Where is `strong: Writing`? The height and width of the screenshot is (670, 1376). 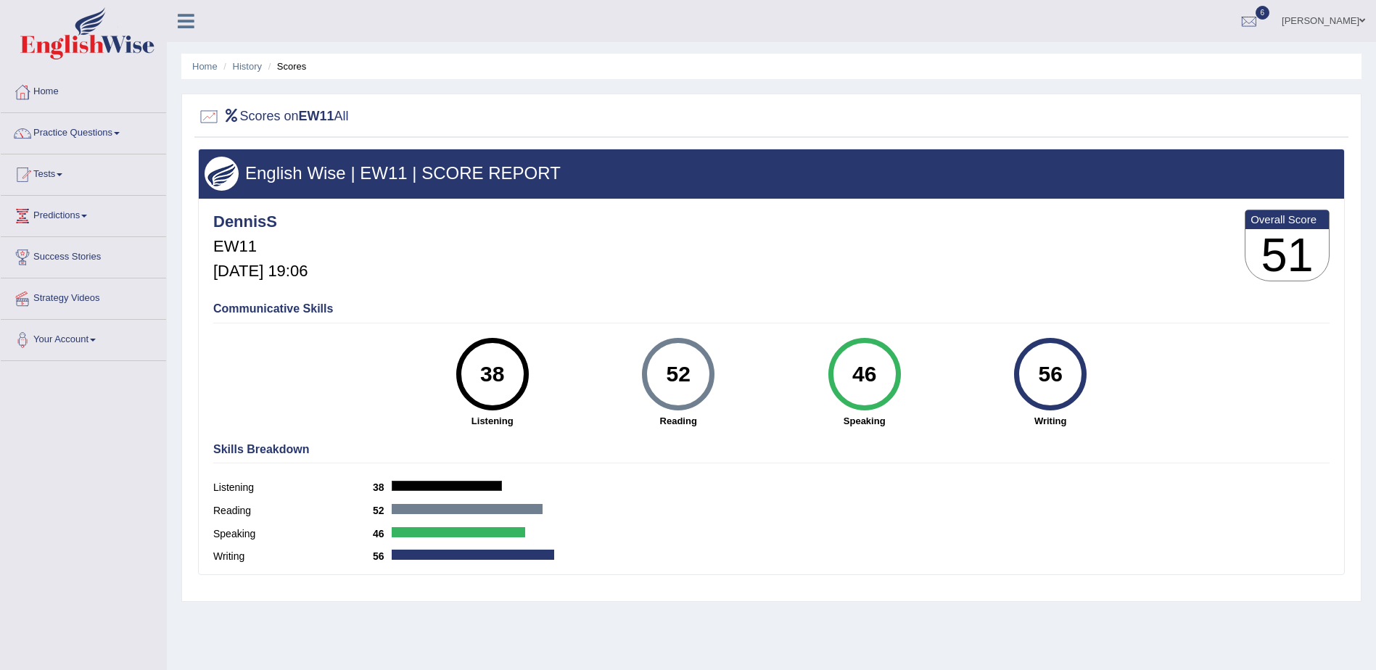
strong: Writing is located at coordinates (1050, 421).